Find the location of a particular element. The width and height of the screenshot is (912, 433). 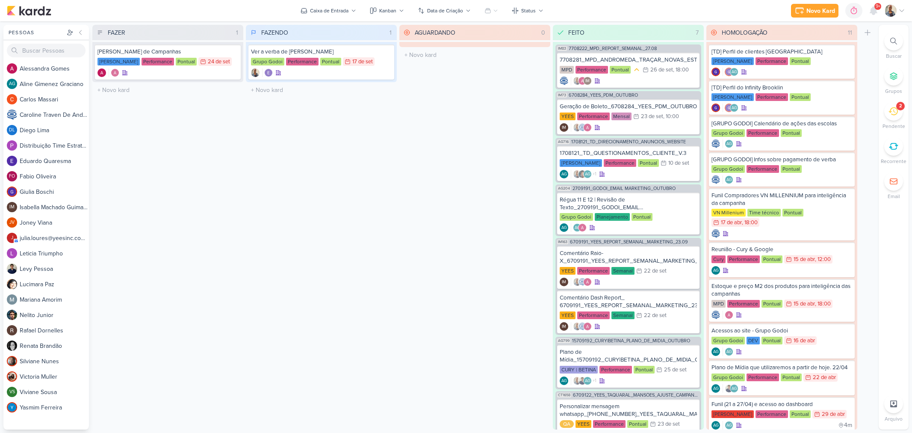

div: QA is located at coordinates (567, 424).